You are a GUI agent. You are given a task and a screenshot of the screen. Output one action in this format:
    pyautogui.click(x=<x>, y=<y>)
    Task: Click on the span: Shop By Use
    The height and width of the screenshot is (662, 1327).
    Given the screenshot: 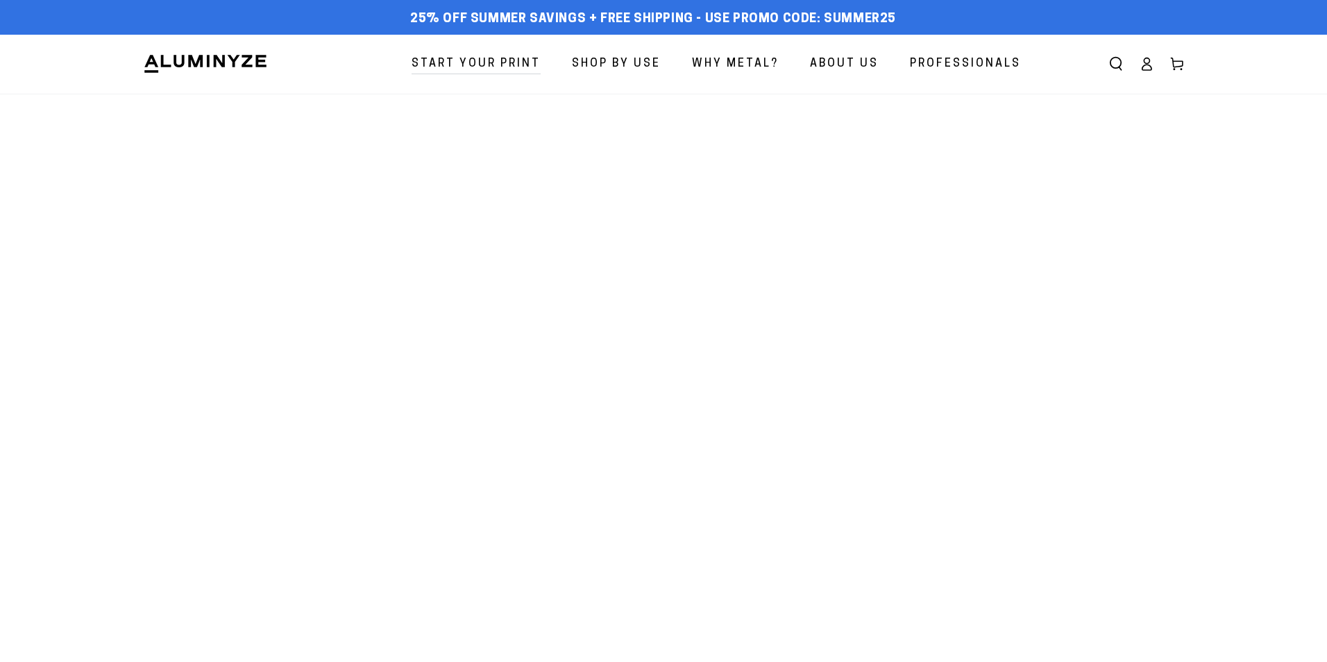 What is the action you would take?
    pyautogui.click(x=616, y=64)
    